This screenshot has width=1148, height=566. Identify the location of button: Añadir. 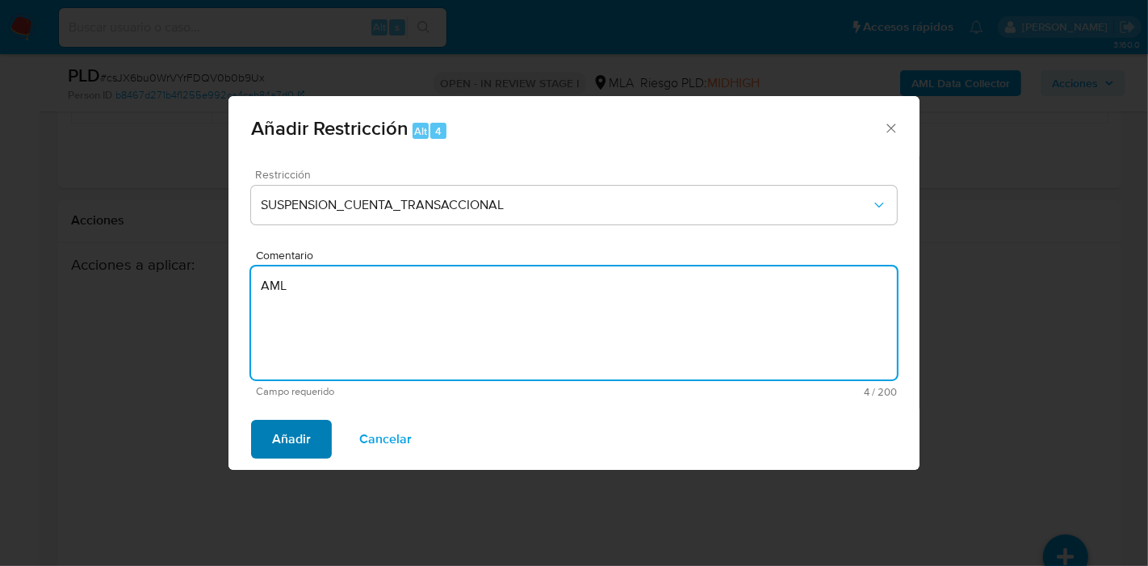
(291, 439).